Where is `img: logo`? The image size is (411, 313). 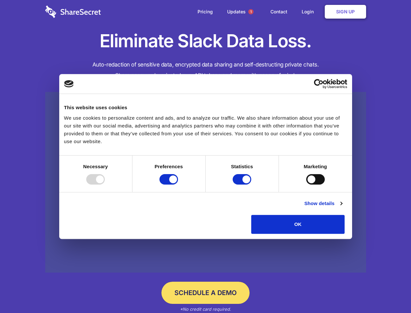 img: logo is located at coordinates (69, 84).